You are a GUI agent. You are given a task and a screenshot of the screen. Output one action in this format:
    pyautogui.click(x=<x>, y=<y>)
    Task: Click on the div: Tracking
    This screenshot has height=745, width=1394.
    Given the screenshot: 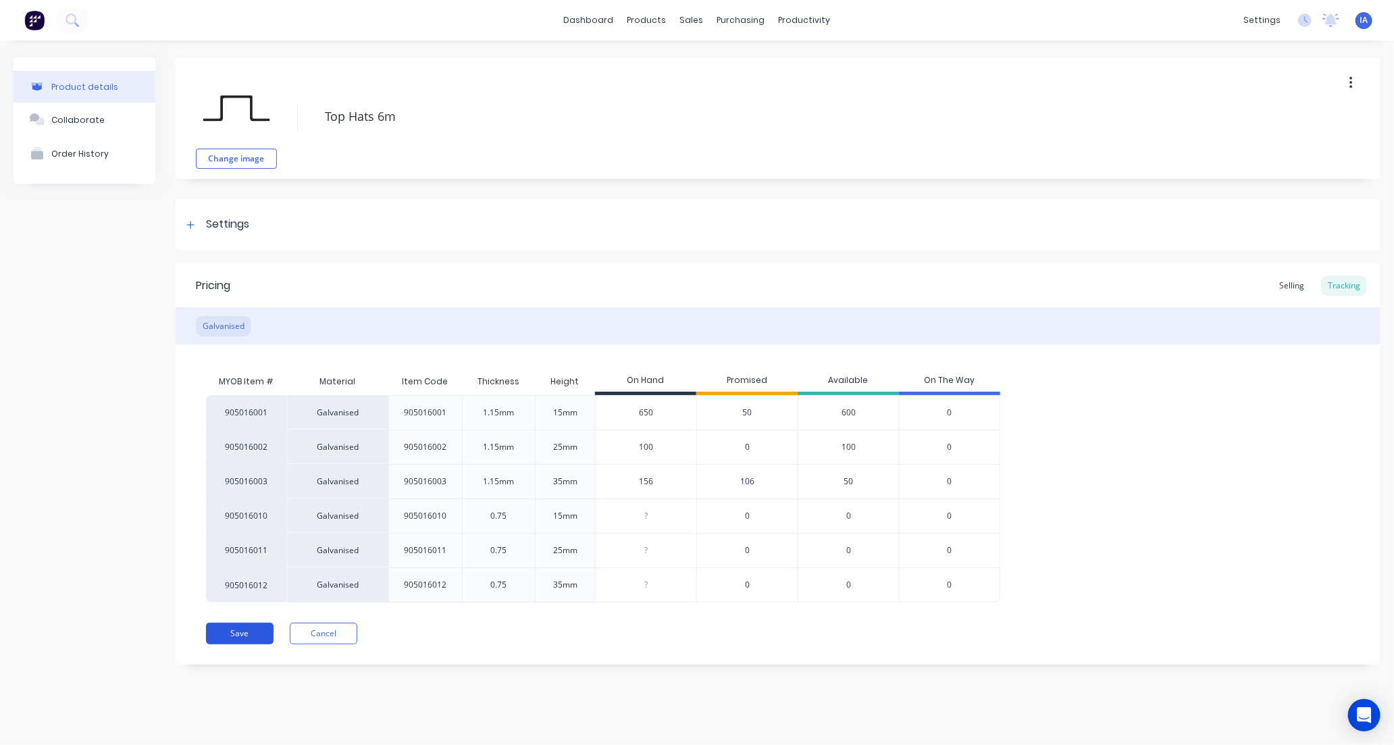 What is the action you would take?
    pyautogui.click(x=1344, y=286)
    